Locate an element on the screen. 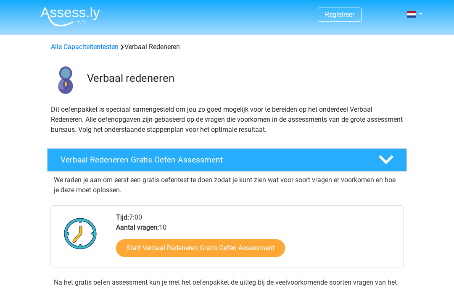  p: We raden je aan om eerst een gratis oefentest te doen zodat je kunt zien wat voor soort vragen er... is located at coordinates (227, 185).